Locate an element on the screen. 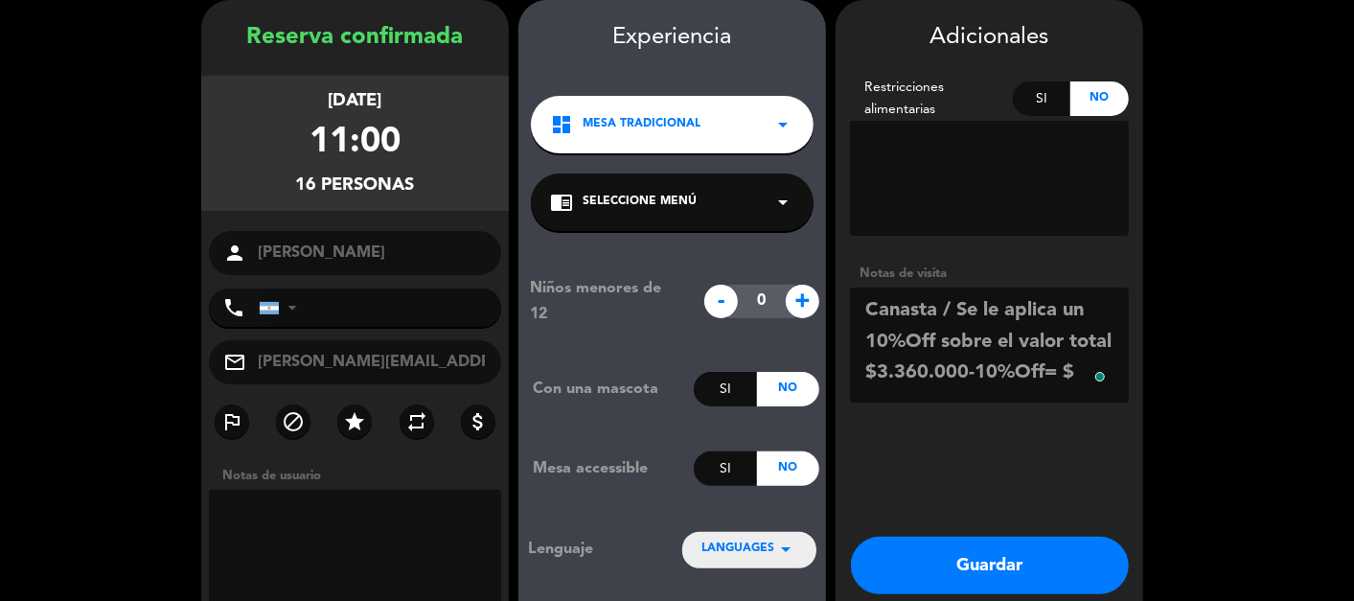 This screenshot has height=601, width=1354. span: Seleccione Menú is located at coordinates (639, 202).